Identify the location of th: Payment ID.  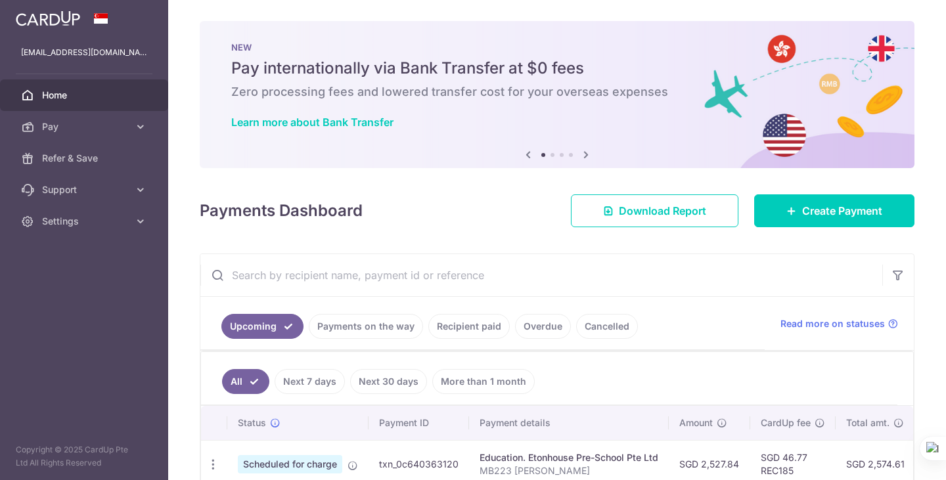
(418, 423).